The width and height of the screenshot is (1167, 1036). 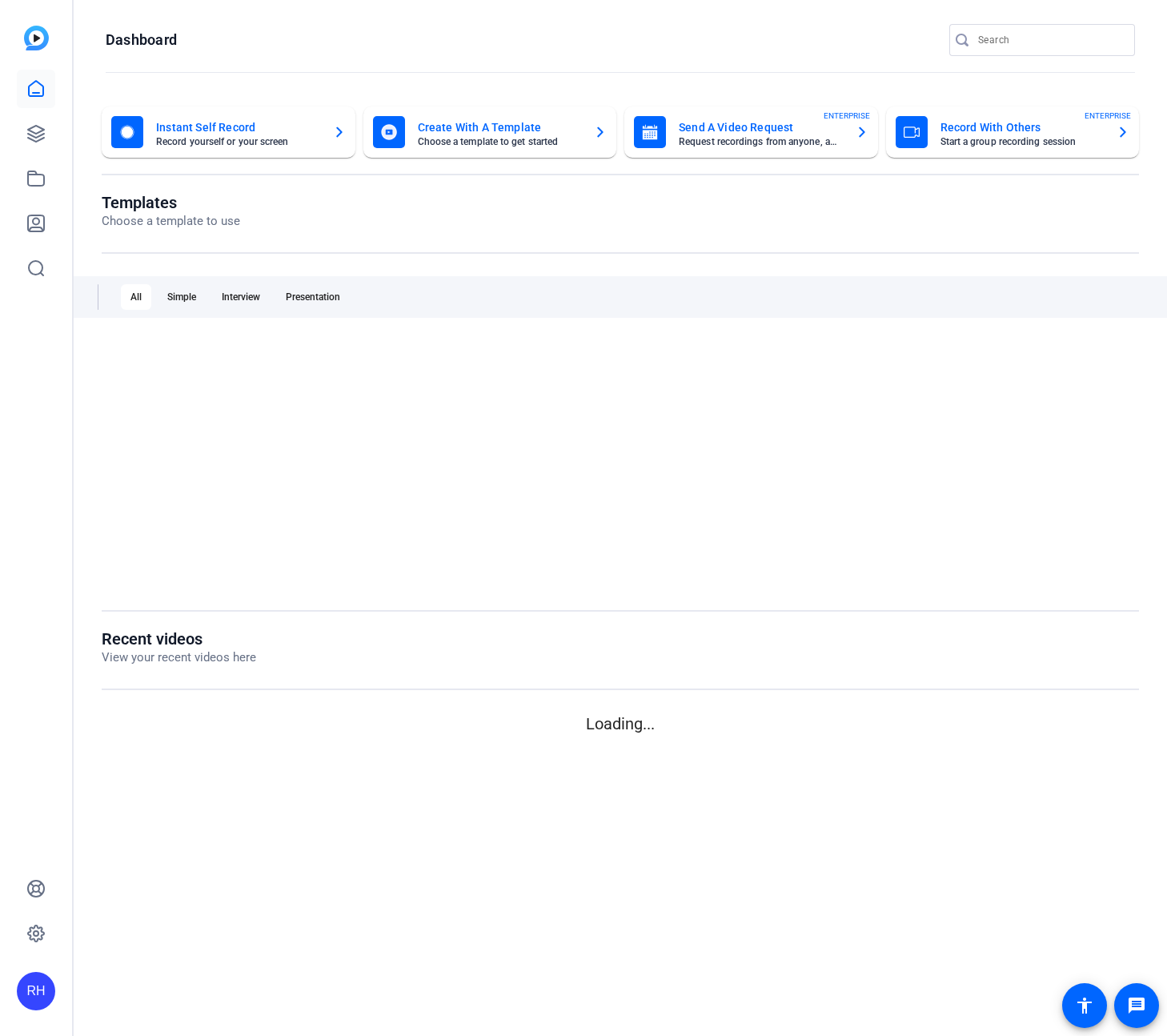 I want to click on h1: Dashboard, so click(x=141, y=40).